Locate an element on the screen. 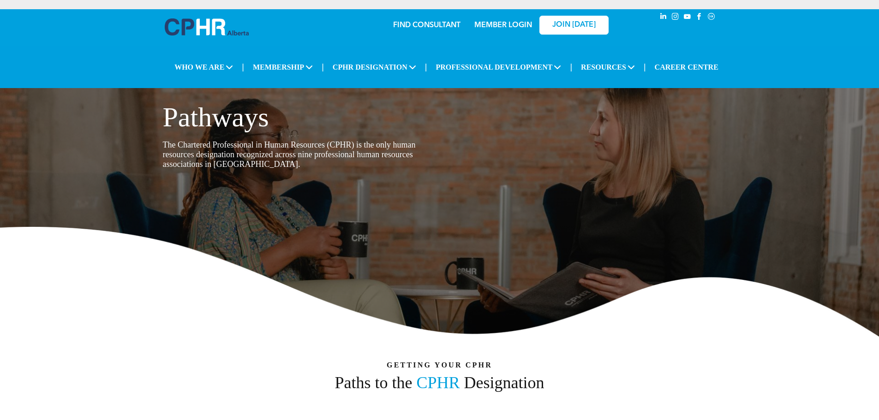 This screenshot has height=420, width=879. a: youtube is located at coordinates (687, 18).